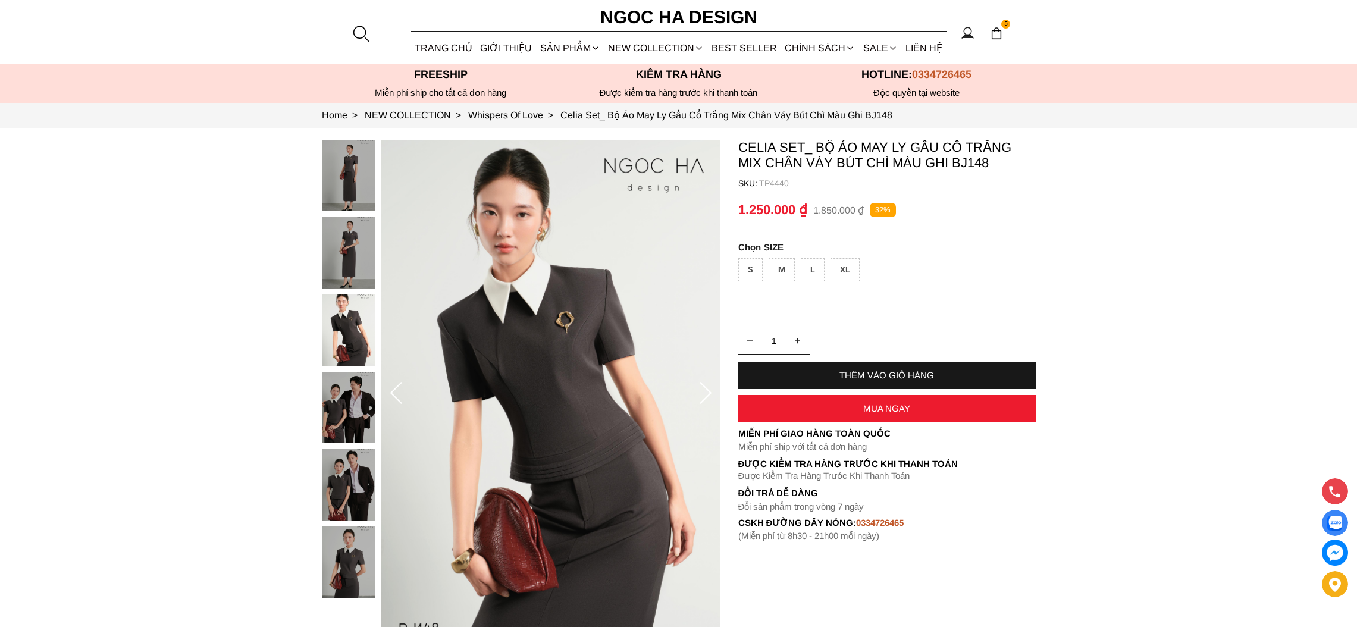  What do you see at coordinates (1335, 523) in the screenshot?
I see `a: Display image` at bounding box center [1335, 523].